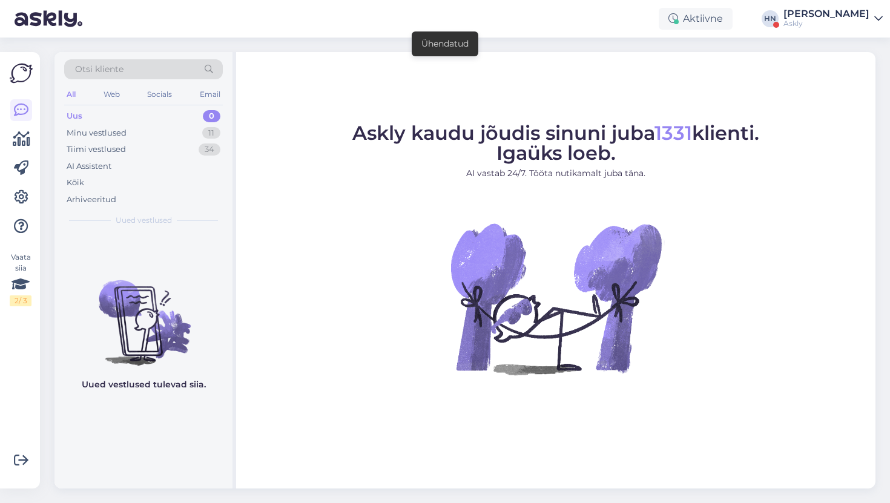  Describe the element at coordinates (159, 94) in the screenshot. I see `div: Socials` at that location.